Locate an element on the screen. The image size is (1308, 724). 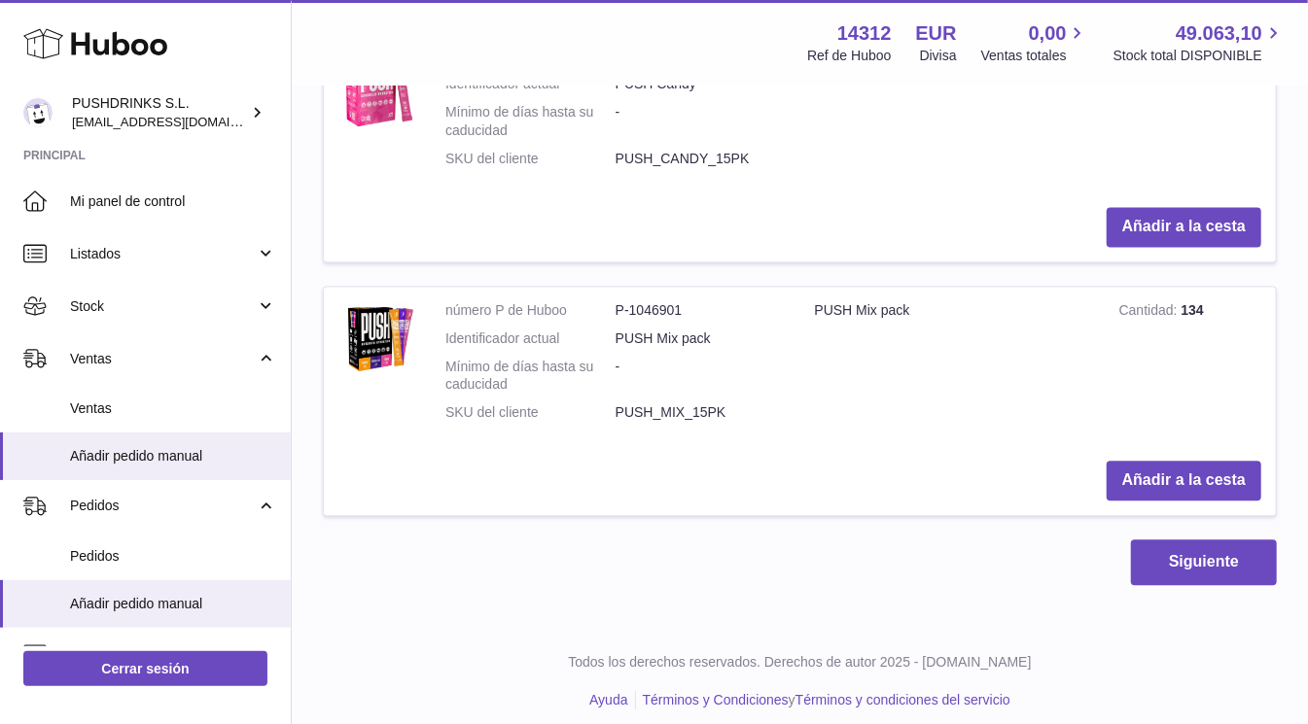
dd: PUSH_CANDY_15PK is located at coordinates (700, 159).